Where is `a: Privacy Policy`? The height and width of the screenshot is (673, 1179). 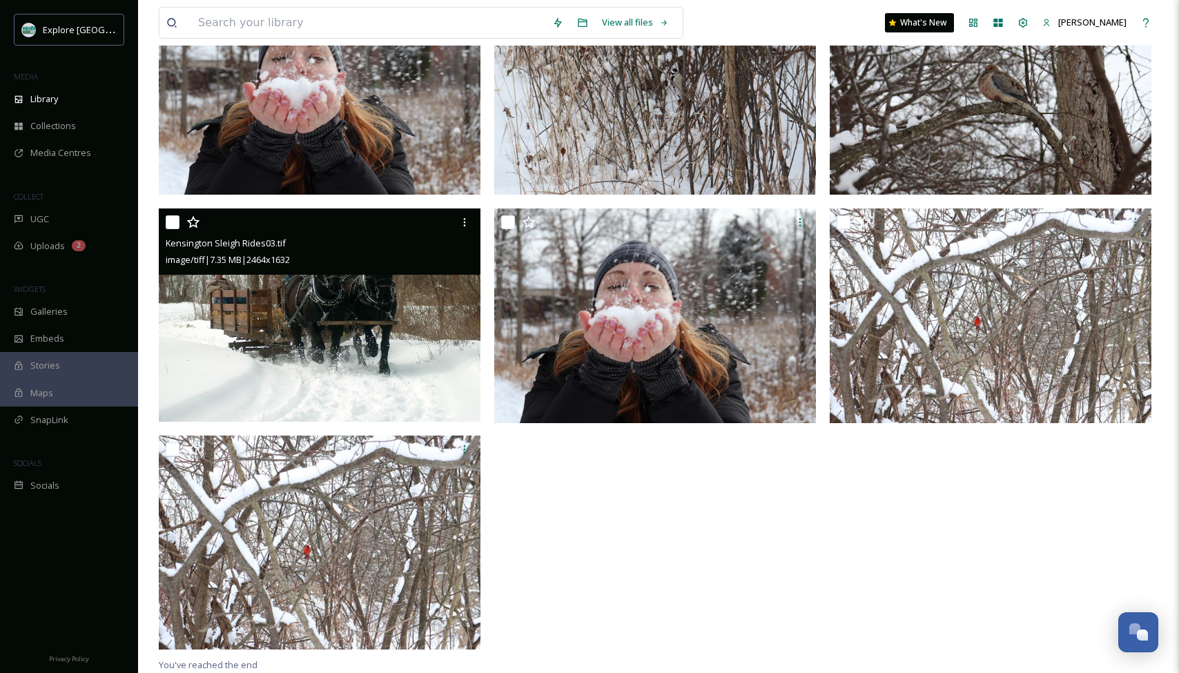
a: Privacy Policy is located at coordinates (69, 658).